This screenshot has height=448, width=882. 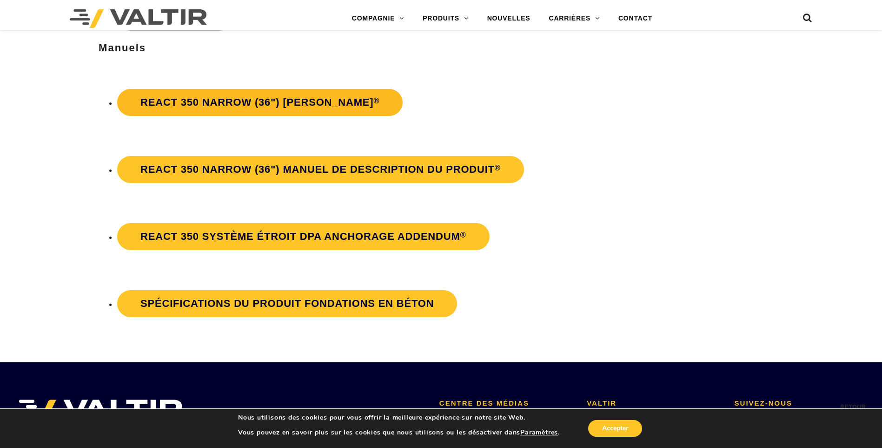 What do you see at coordinates (506, 403) in the screenshot?
I see `h2: CENTRE DES MÉDIAS` at bounding box center [506, 403].